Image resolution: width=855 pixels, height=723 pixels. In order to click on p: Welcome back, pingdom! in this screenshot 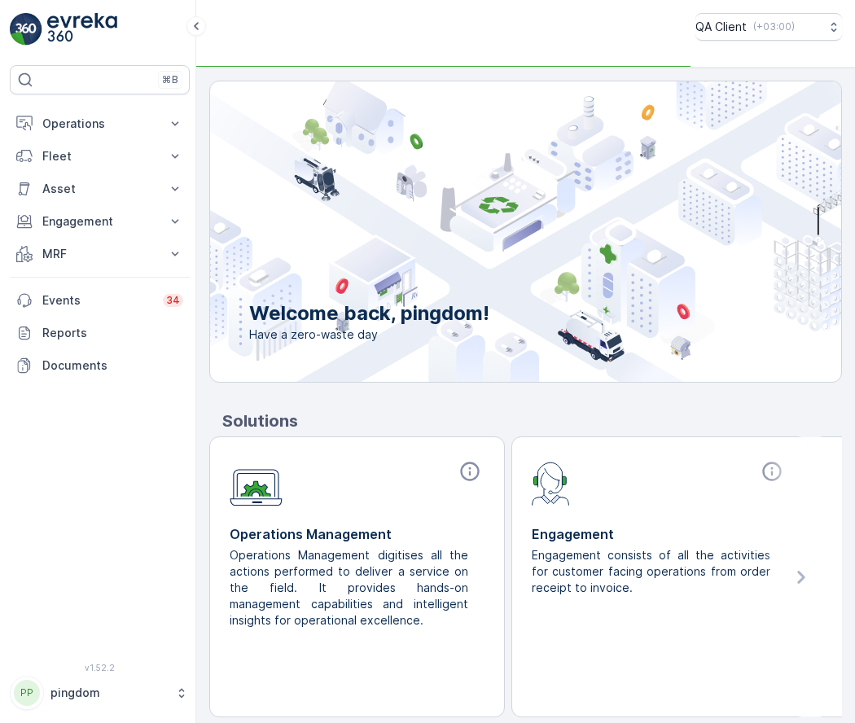, I will do `click(369, 313)`.